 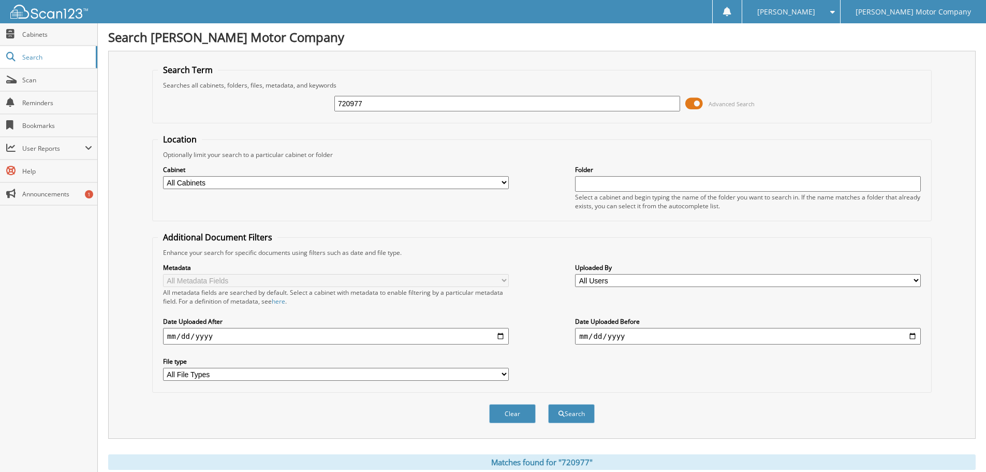 What do you see at coordinates (217, 237) in the screenshot?
I see `legend: Additional Document Filters` at bounding box center [217, 237].